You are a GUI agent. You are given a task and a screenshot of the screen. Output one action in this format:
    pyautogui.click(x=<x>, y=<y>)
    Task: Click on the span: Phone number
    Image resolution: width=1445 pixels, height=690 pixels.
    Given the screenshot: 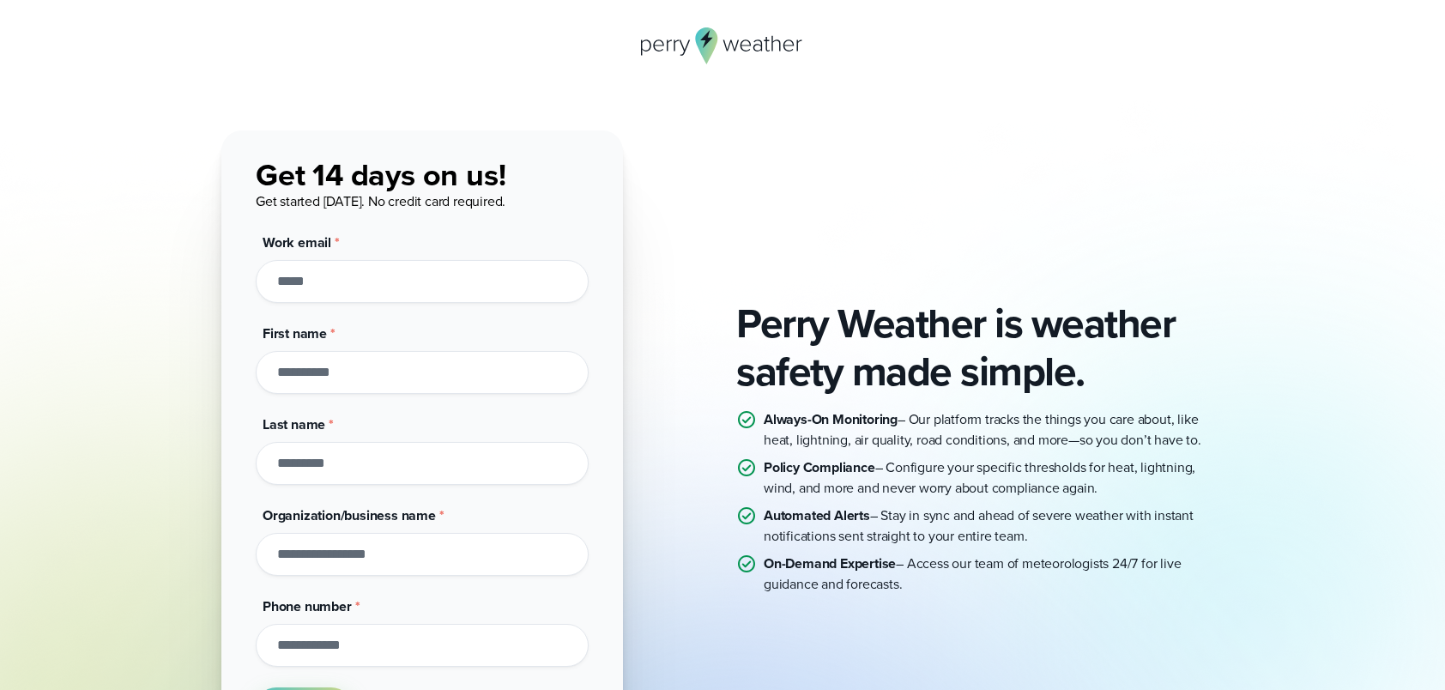 What is the action you would take?
    pyautogui.click(x=307, y=606)
    